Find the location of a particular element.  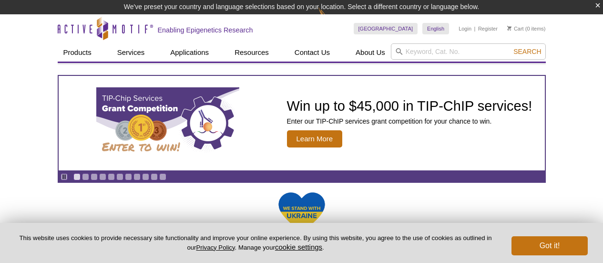

a: Products is located at coordinates (77, 52).